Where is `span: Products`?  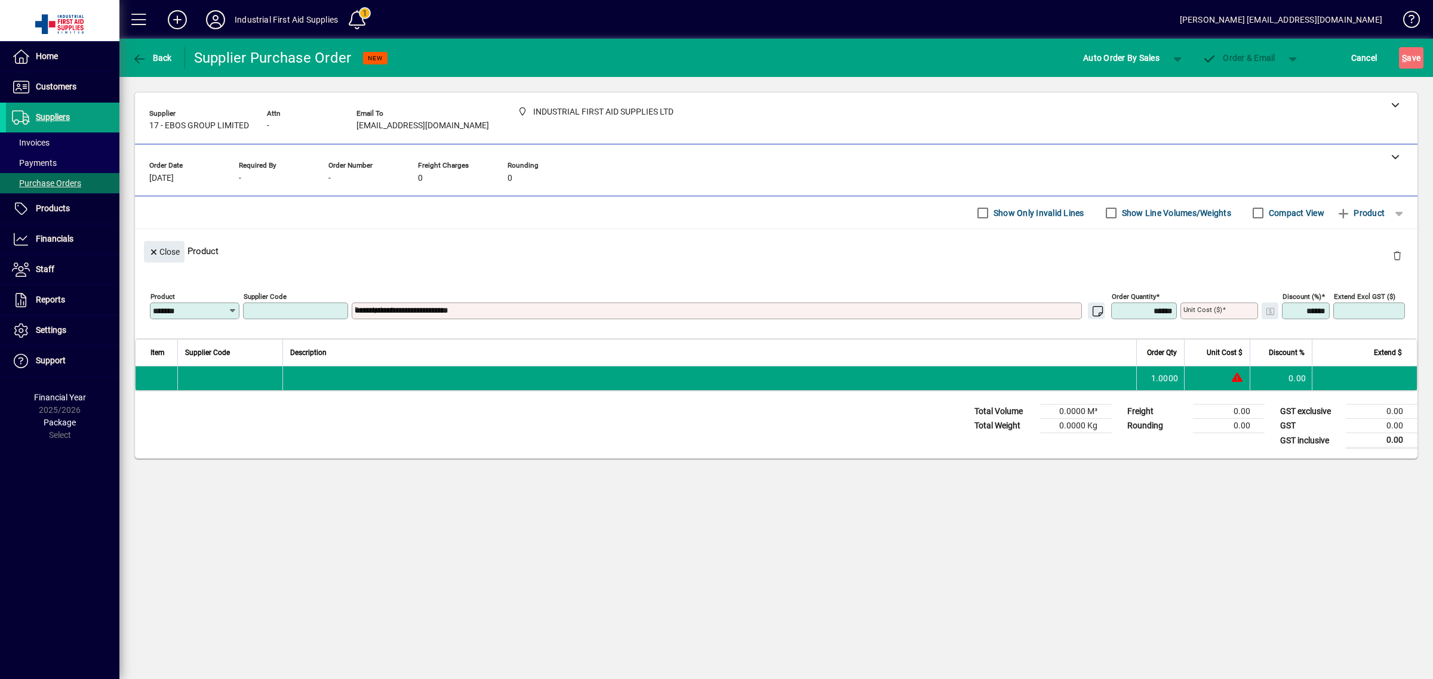 span: Products is located at coordinates (53, 208).